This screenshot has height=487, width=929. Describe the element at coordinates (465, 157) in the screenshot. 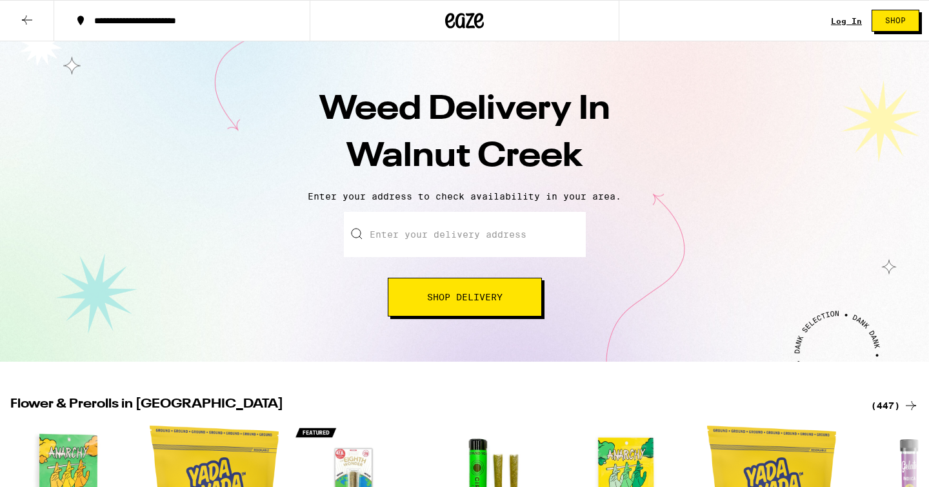

I see `span: Walnut Creek` at that location.